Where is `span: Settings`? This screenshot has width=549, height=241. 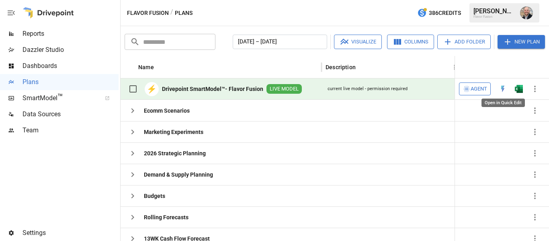
span: Settings is located at coordinates (70, 233).